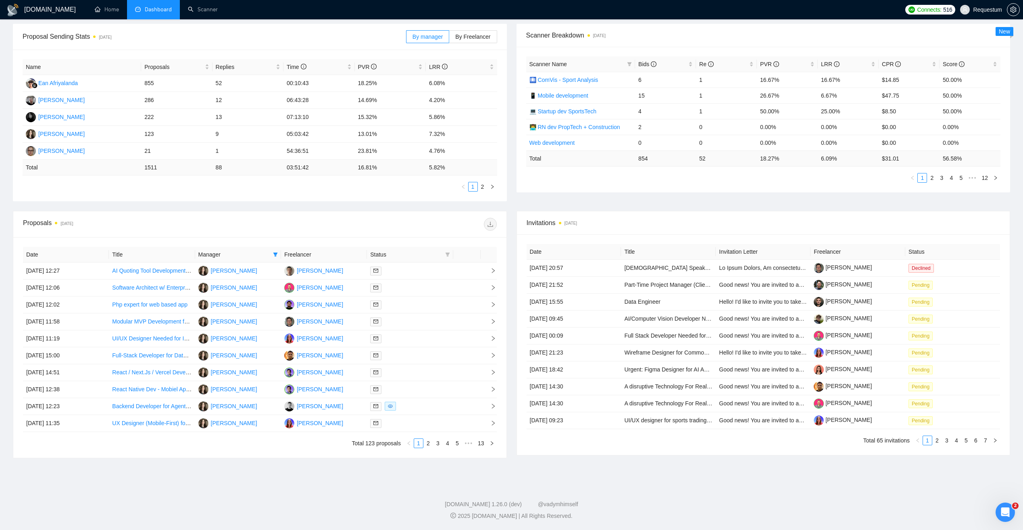 The image size is (1023, 530). I want to click on li: 6, so click(976, 440).